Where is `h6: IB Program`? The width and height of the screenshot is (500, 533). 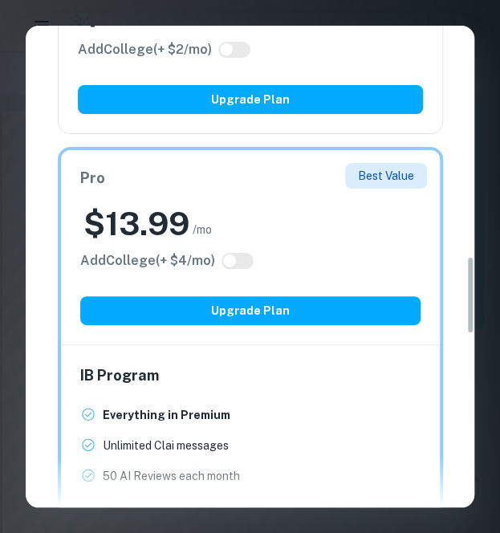 h6: IB Program is located at coordinates (250, 375).